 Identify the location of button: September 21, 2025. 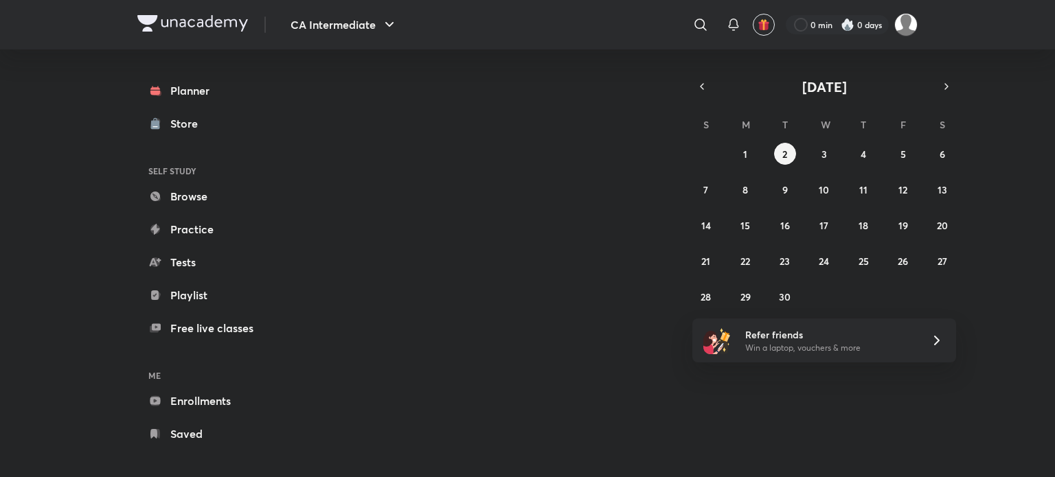
(706, 261).